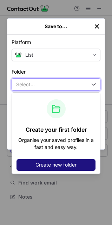  Describe the element at coordinates (25, 85) in the screenshot. I see `span: Select...` at that location.